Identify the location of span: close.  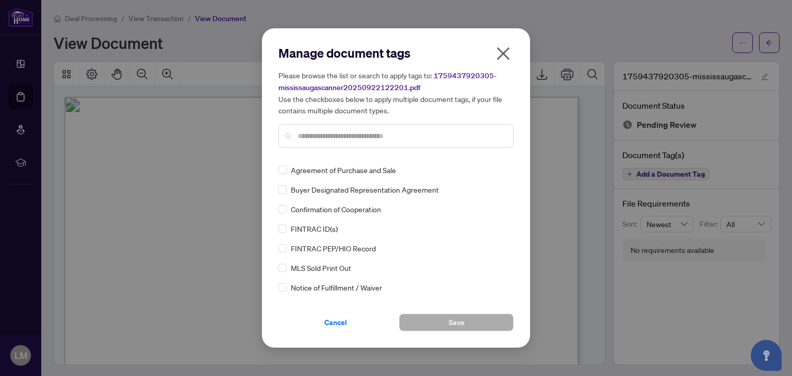
(503, 54).